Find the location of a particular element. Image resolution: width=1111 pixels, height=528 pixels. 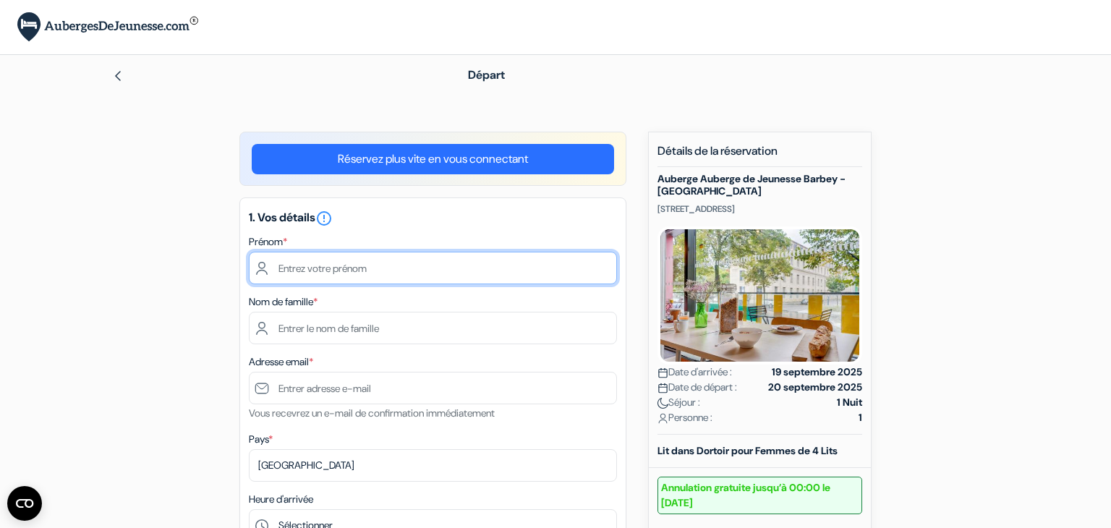

strong: 1 Nuit is located at coordinates (849, 402).